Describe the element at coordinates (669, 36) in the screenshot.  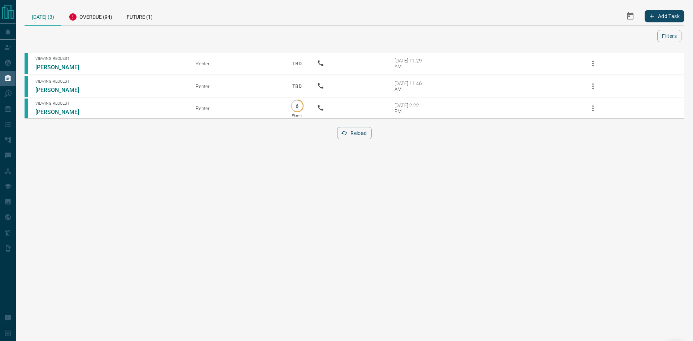
I see `button: Filters` at that location.